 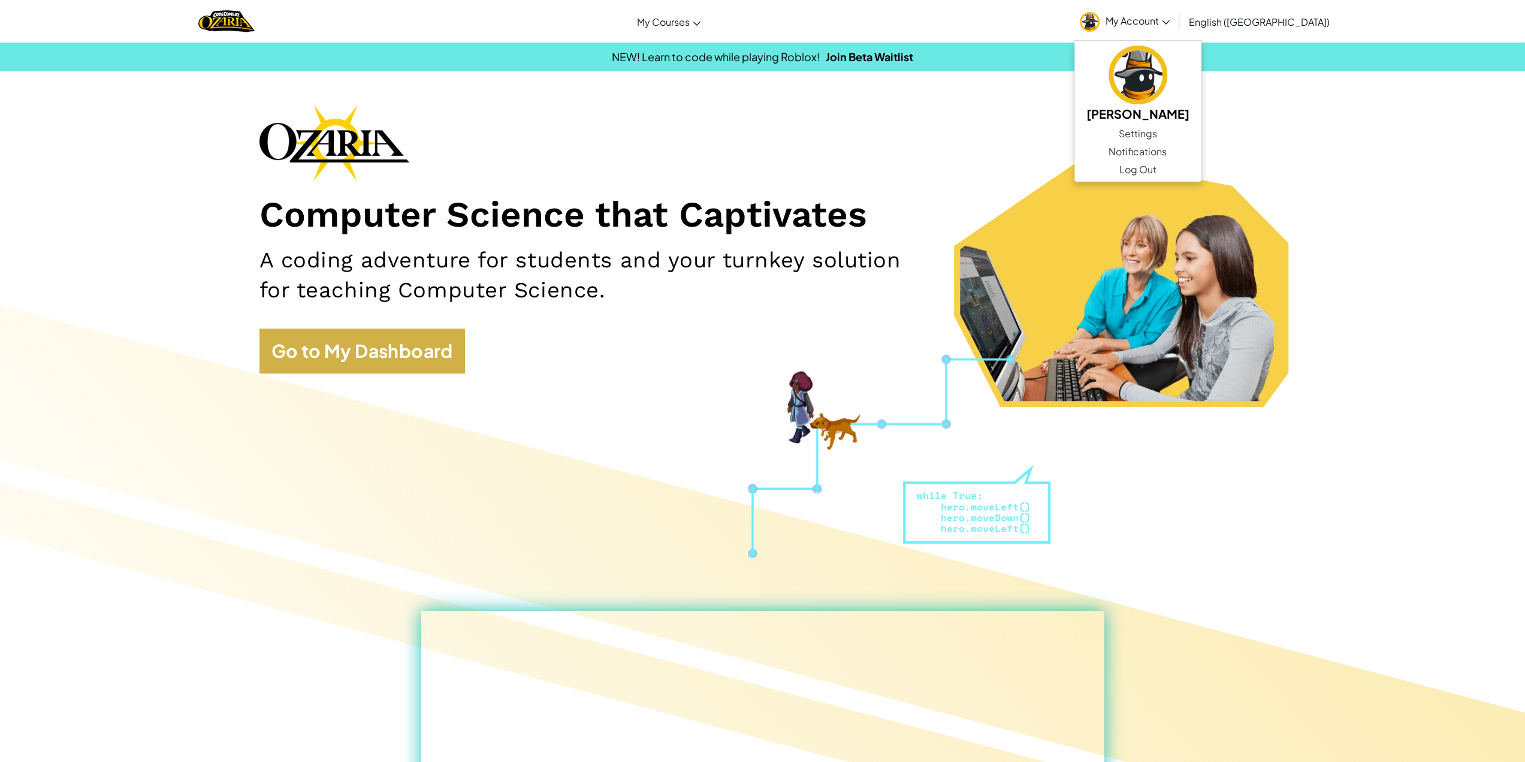 I want to click on a: Log Out, so click(x=1138, y=170).